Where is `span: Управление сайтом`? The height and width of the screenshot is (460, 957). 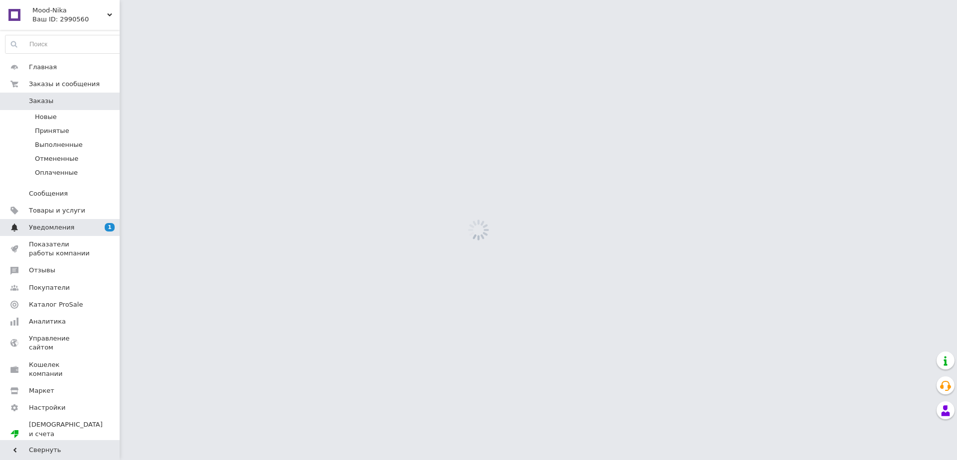
span: Управление сайтом is located at coordinates (60, 343).